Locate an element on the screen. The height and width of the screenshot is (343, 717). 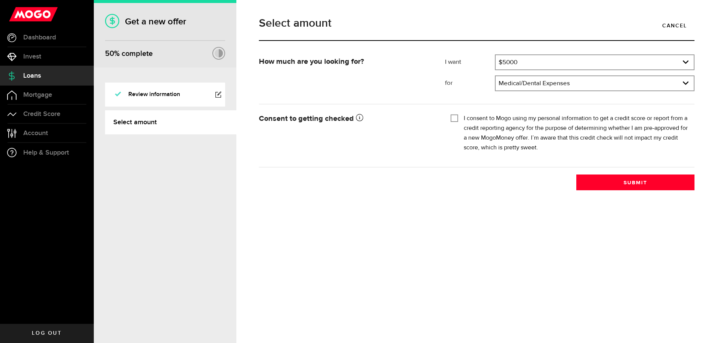
strong: How much are you looking for? is located at coordinates (311, 62).